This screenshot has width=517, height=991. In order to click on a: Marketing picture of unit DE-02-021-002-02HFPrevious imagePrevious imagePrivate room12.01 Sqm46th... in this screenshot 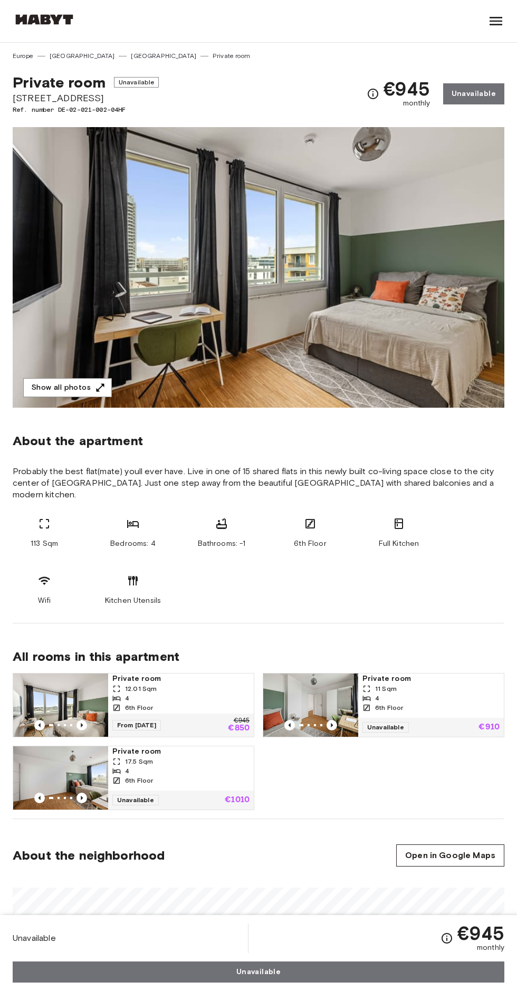, I will do `click(133, 705)`.